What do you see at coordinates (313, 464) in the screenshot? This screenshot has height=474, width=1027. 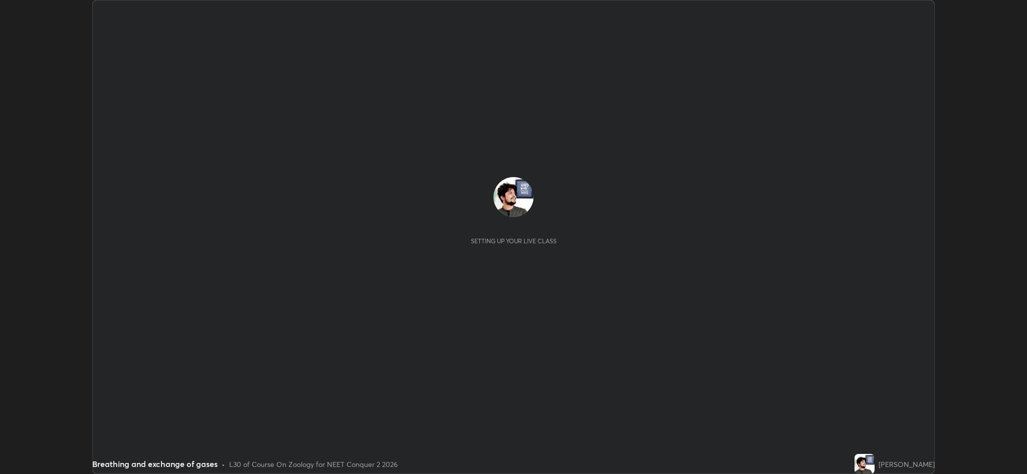 I see `div: L30 of Course On Zoology for NEET Conquer 2 2026` at bounding box center [313, 464].